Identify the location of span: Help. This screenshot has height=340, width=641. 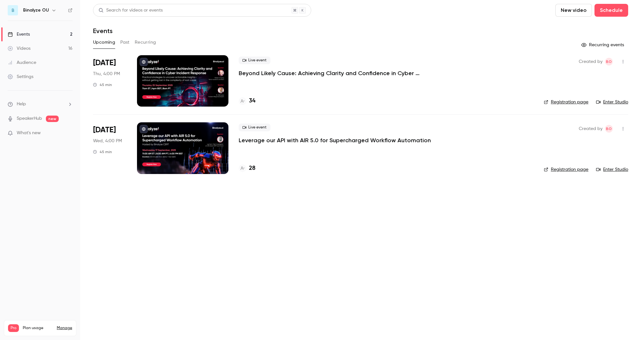
(21, 104).